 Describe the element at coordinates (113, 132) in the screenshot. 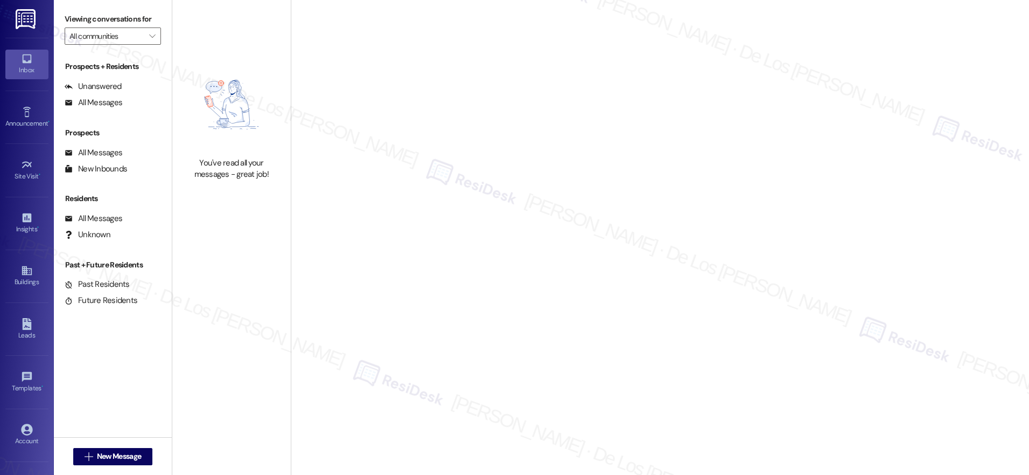

I see `div: Prospects` at that location.